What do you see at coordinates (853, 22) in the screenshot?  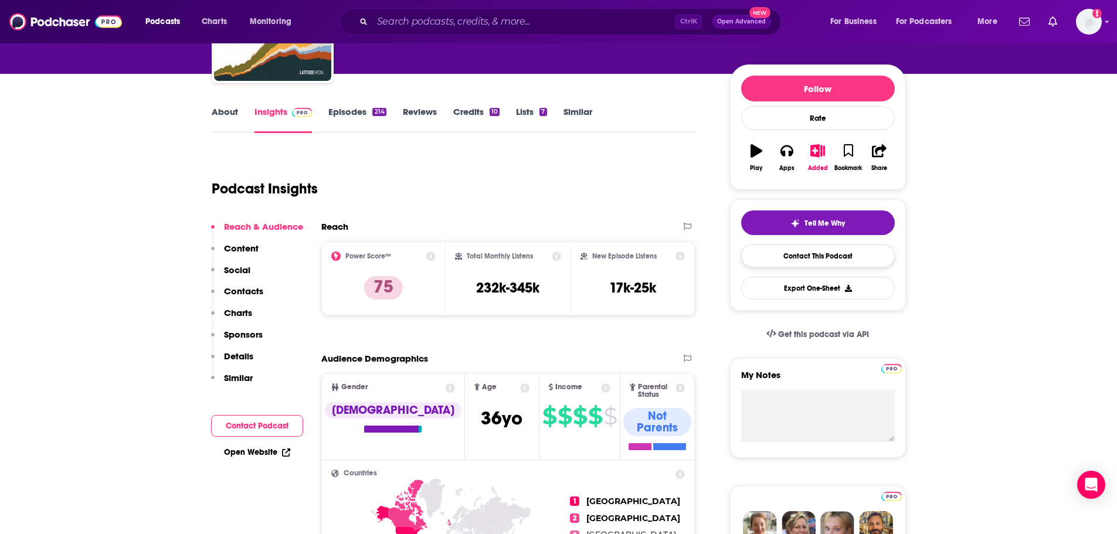 I see `span: For Business` at bounding box center [853, 22].